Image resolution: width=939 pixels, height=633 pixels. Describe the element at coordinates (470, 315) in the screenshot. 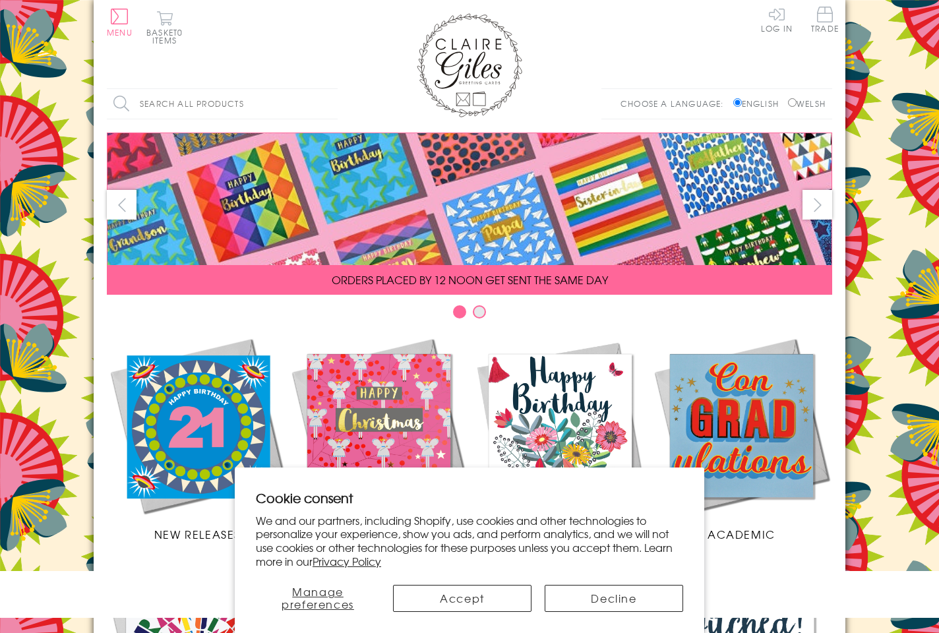

I see `div: Carousel Pagination` at that location.